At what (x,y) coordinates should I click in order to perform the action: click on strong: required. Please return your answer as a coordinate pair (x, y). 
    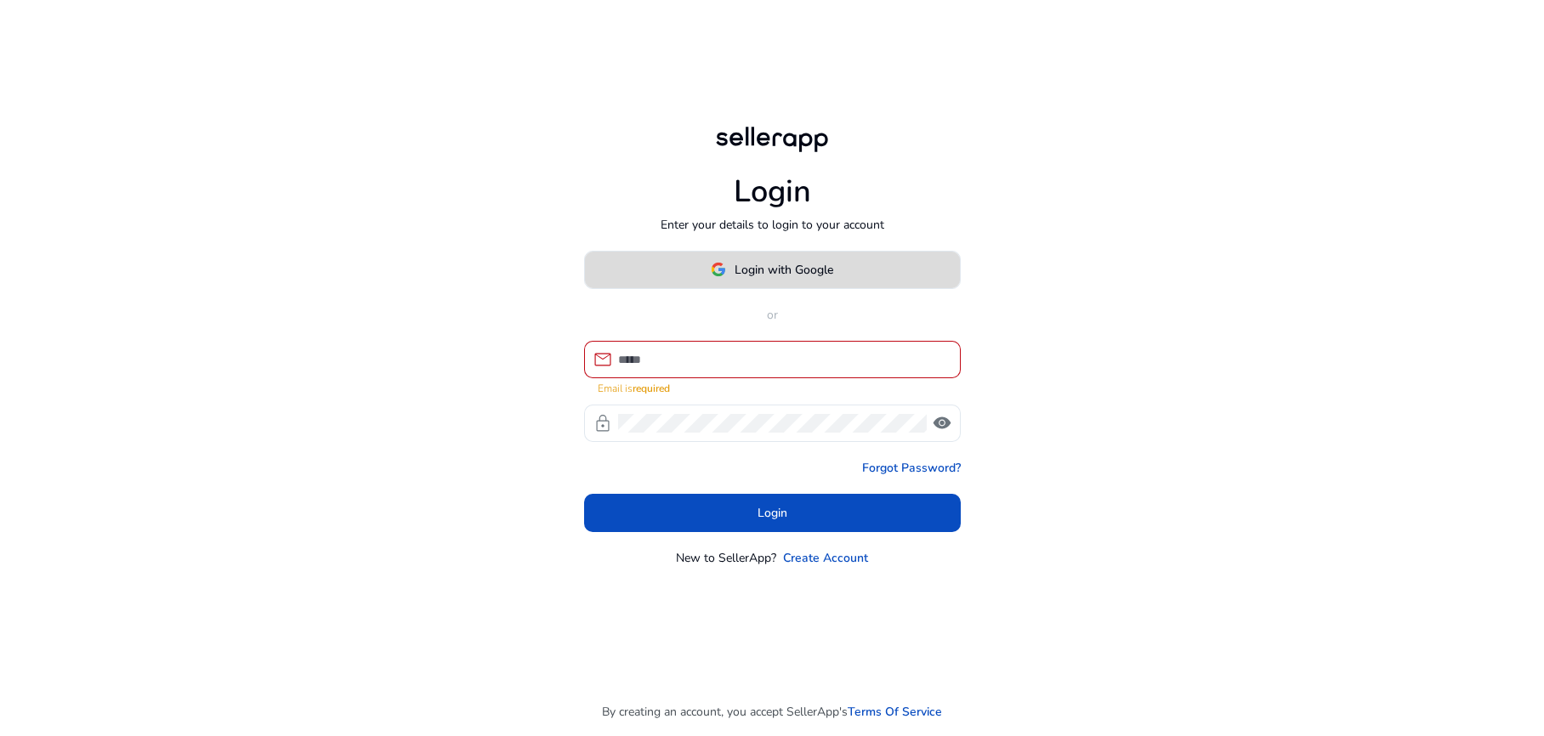
    Looking at the image, I should click on (651, 388).